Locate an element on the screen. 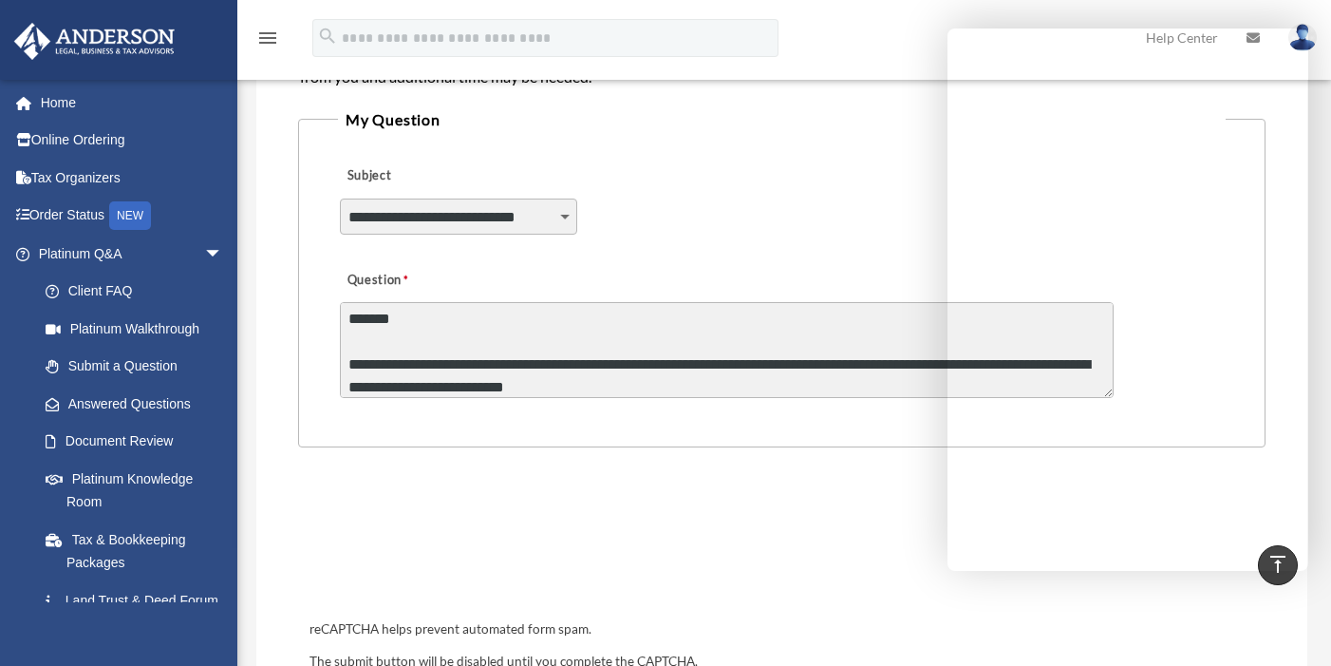 The image size is (1331, 666). label: Question is located at coordinates (413, 280).